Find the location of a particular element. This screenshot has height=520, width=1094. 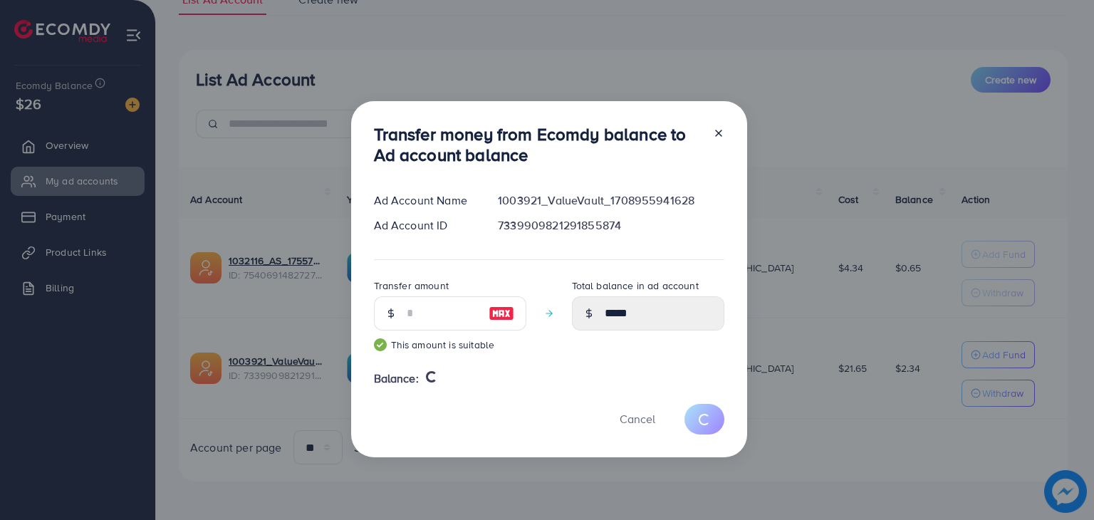

span: Cancel is located at coordinates (637, 419).